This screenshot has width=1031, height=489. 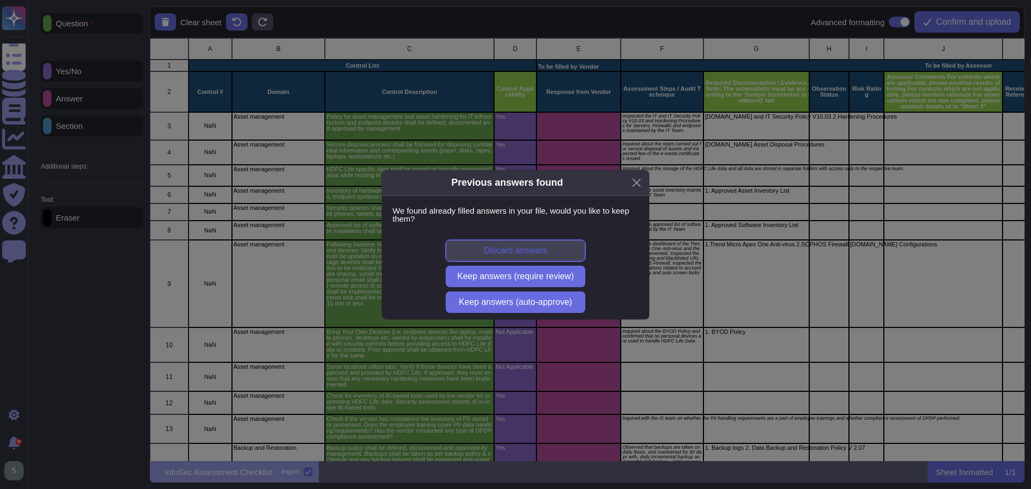 I want to click on div: Previous answers found, so click(x=507, y=182).